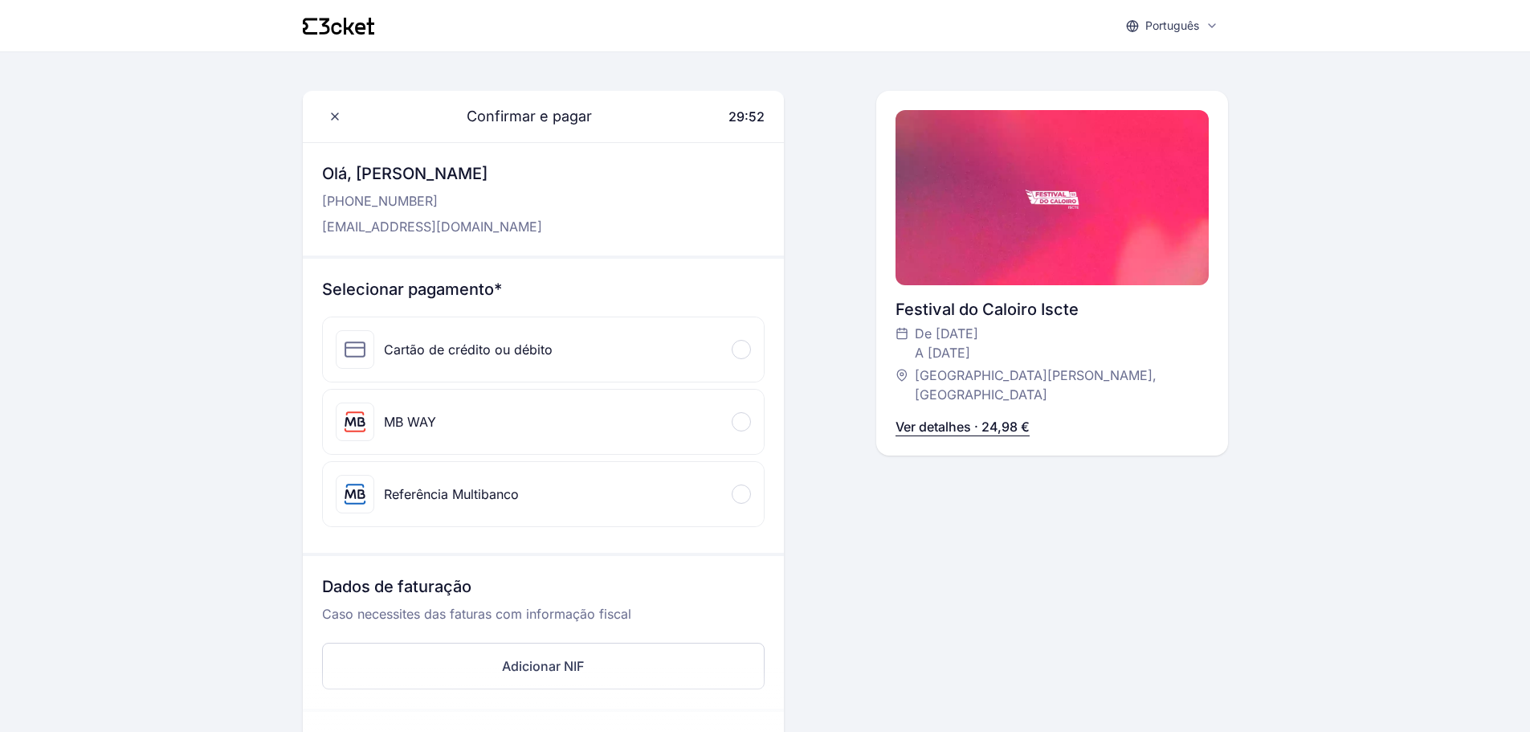  What do you see at coordinates (543, 589) in the screenshot?
I see `h3: Dados de faturação` at bounding box center [543, 589].